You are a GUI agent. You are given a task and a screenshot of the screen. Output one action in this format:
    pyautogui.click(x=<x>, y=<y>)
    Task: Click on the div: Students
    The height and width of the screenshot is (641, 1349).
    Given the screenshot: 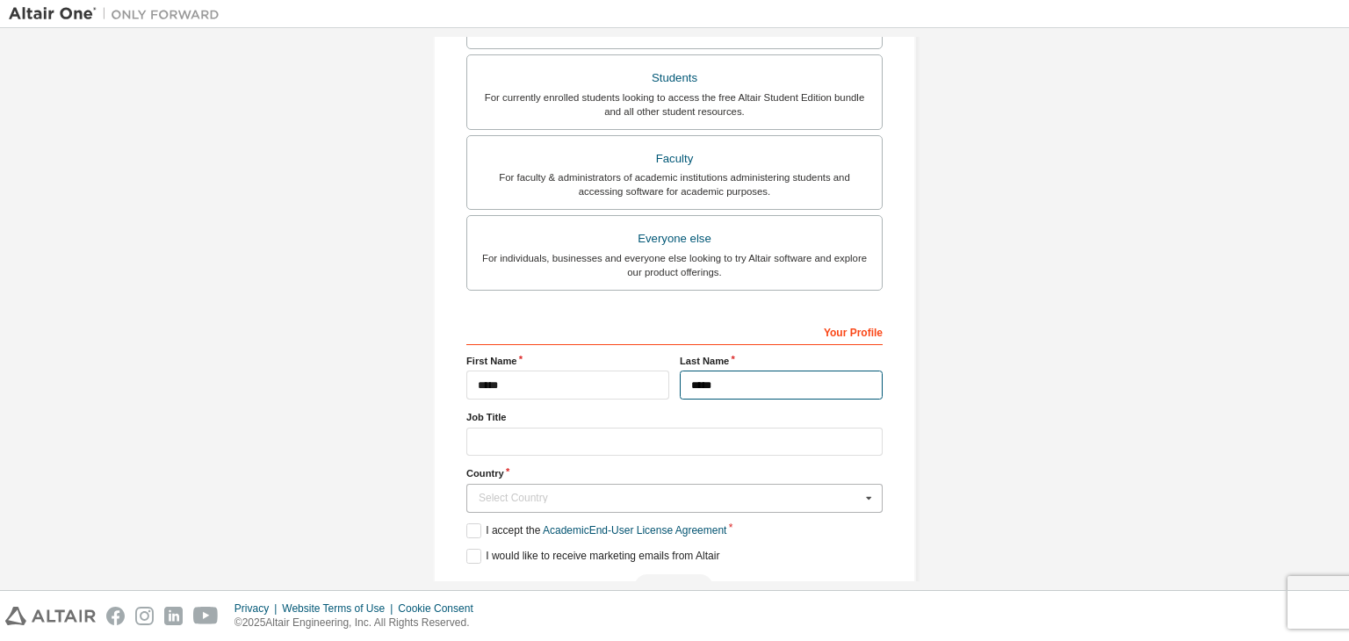 What is the action you would take?
    pyautogui.click(x=675, y=78)
    